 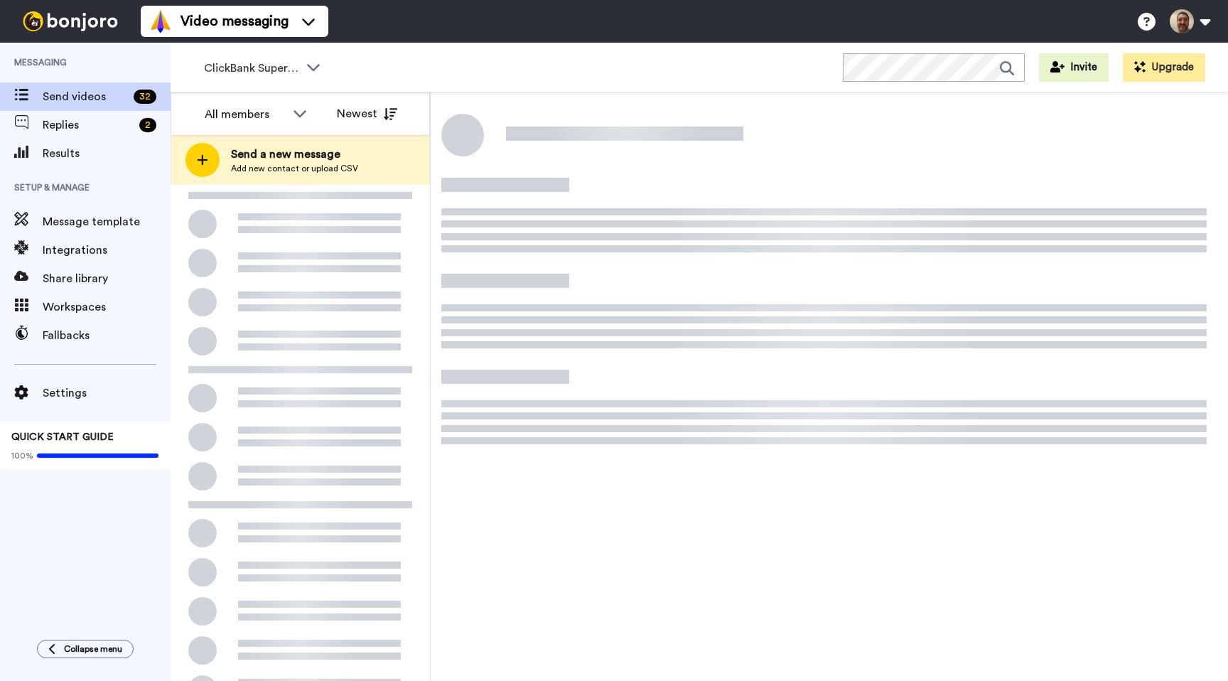 I want to click on span: Collapse menu, so click(x=93, y=649).